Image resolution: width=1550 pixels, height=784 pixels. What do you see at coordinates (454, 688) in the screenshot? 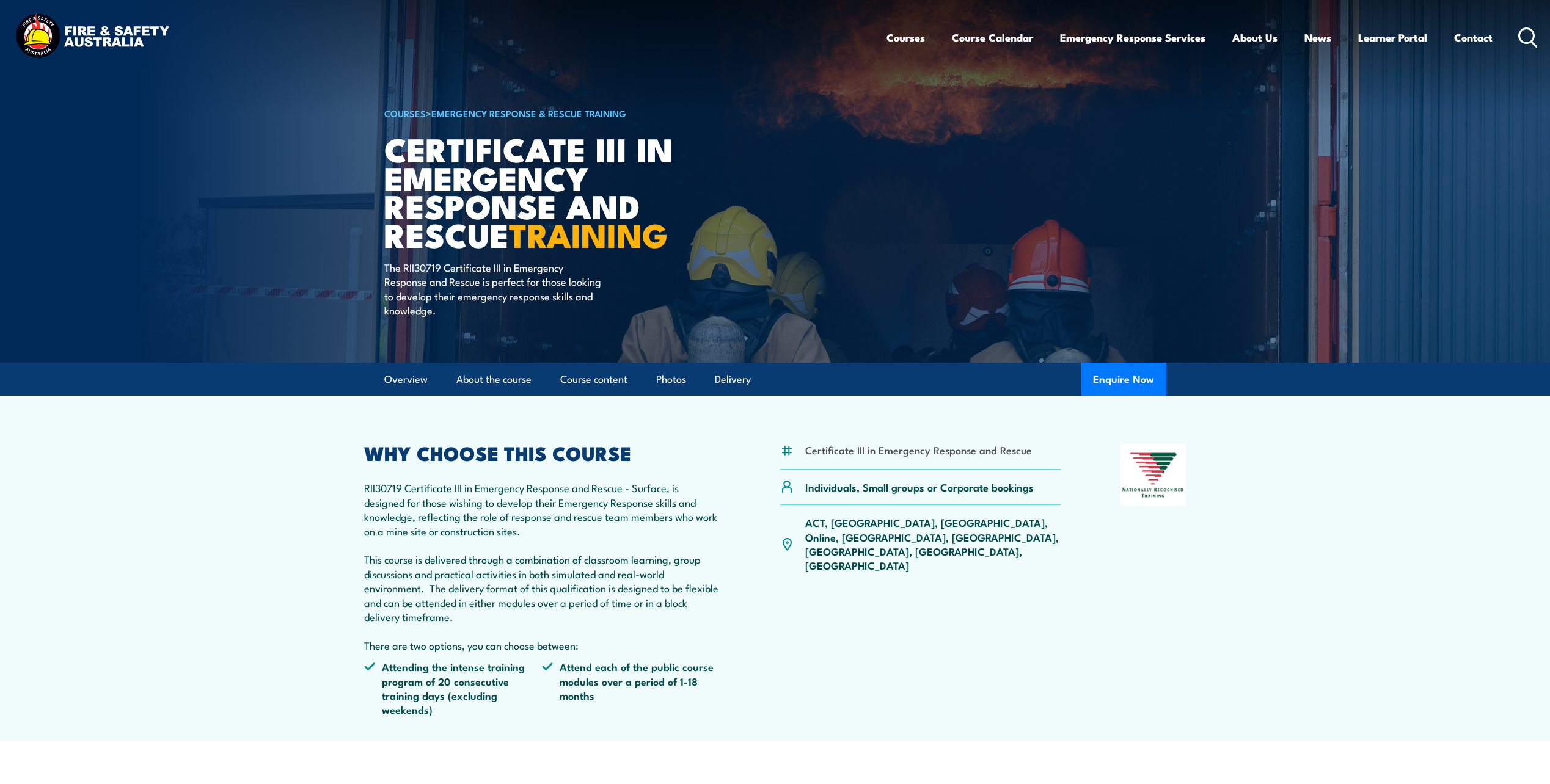
I see `li: Attending the intense training program of 20 consecutive training days (excluding weekends)` at bounding box center [454, 688].